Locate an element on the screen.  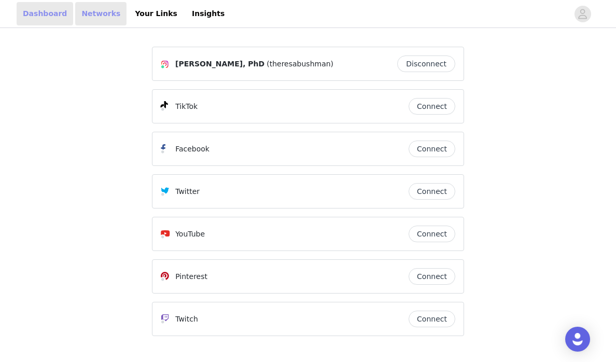
a: Networks is located at coordinates (101, 13).